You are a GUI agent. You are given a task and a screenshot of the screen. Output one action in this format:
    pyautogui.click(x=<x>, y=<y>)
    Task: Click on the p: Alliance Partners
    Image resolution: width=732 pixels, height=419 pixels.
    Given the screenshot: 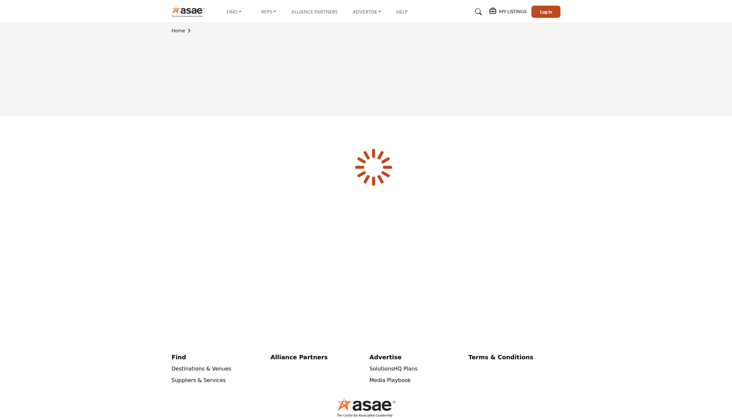 What is the action you would take?
    pyautogui.click(x=316, y=357)
    